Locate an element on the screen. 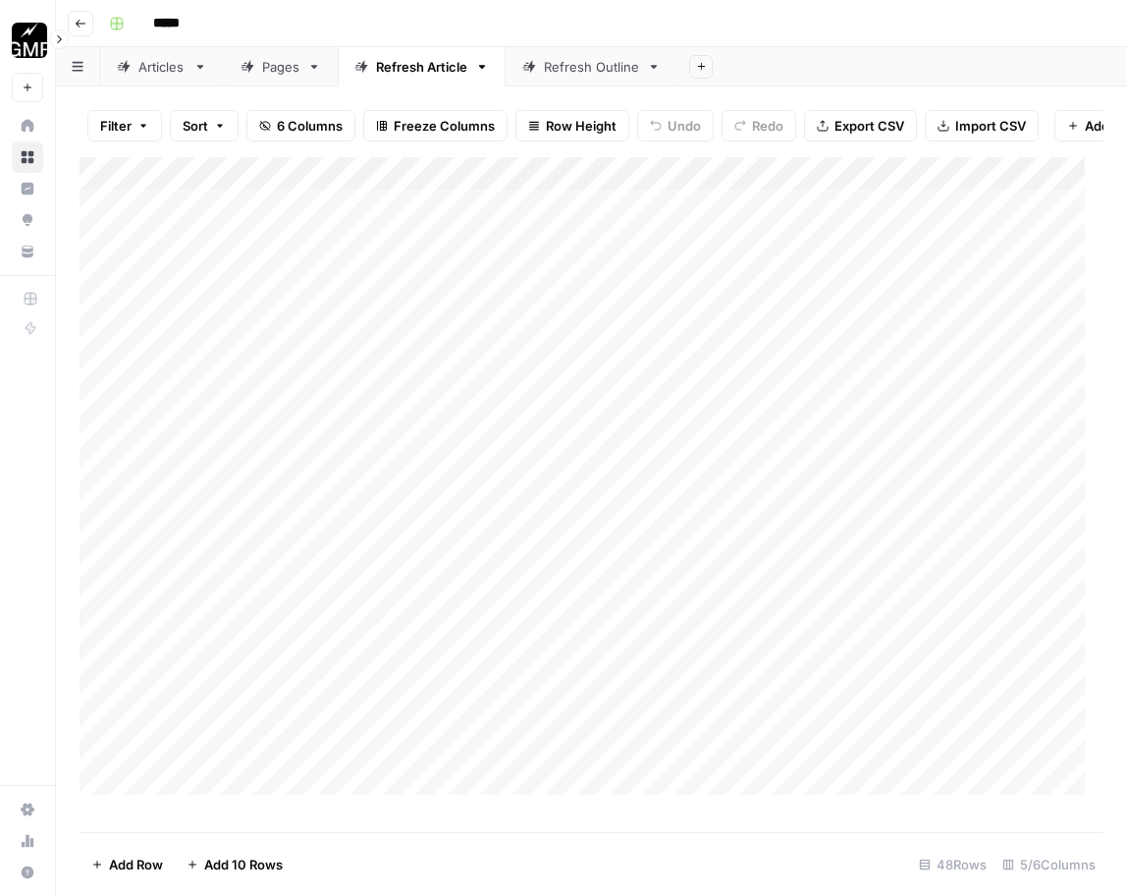  button: Workspace: Growth Marketing Pro is located at coordinates (27, 40).